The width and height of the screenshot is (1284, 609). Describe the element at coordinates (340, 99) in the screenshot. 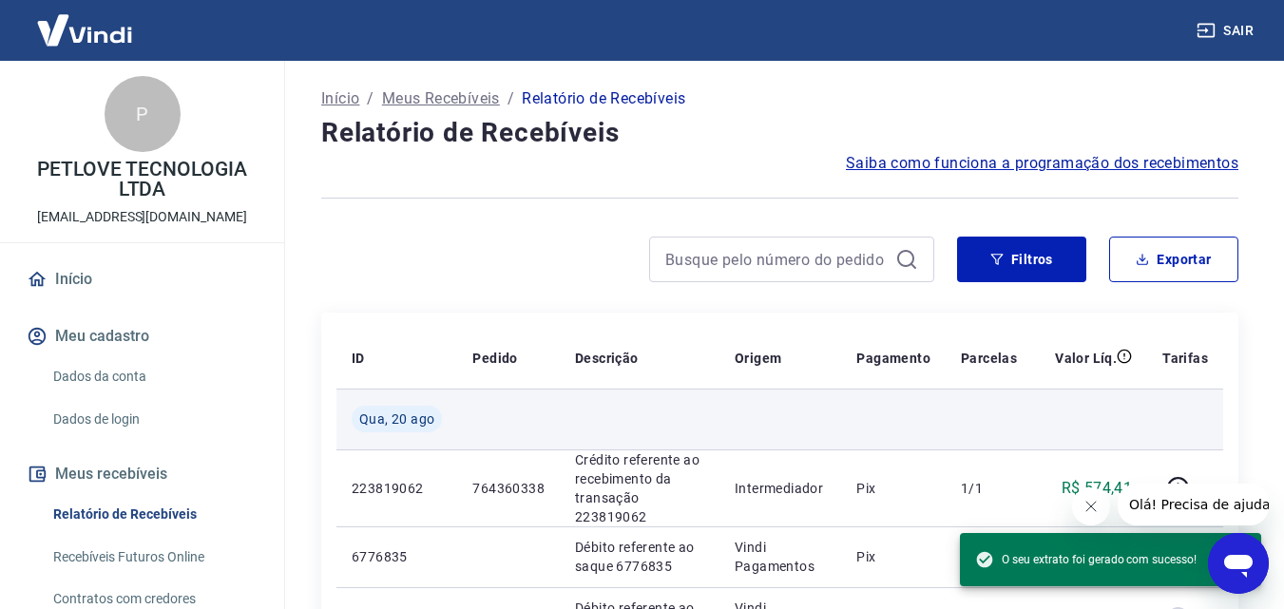

I see `p: Início` at that location.